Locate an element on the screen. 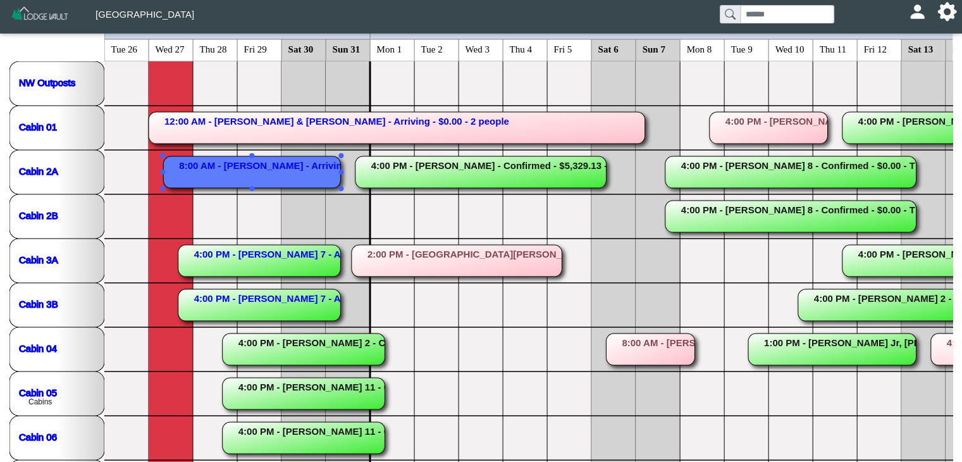 The height and width of the screenshot is (462, 962). img: Z is located at coordinates (40, 16).